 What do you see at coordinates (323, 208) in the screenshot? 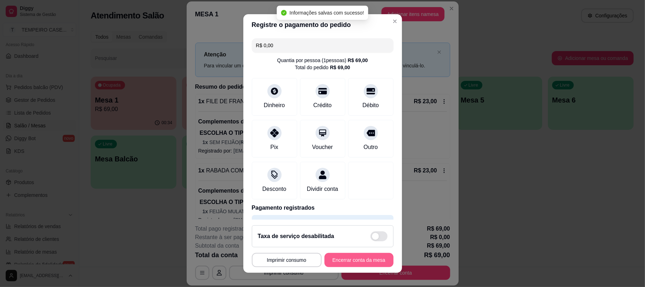
I see `p: Pagamento registrados` at bounding box center [323, 208].